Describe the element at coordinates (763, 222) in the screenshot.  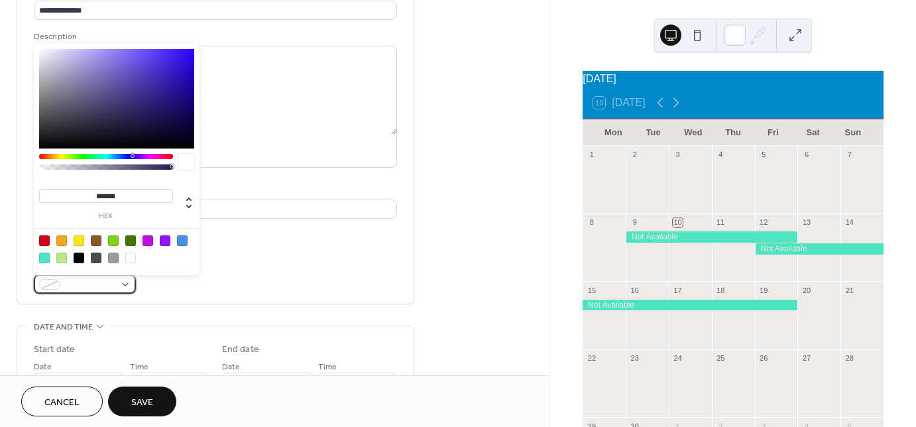
I see `div: 12` at that location.